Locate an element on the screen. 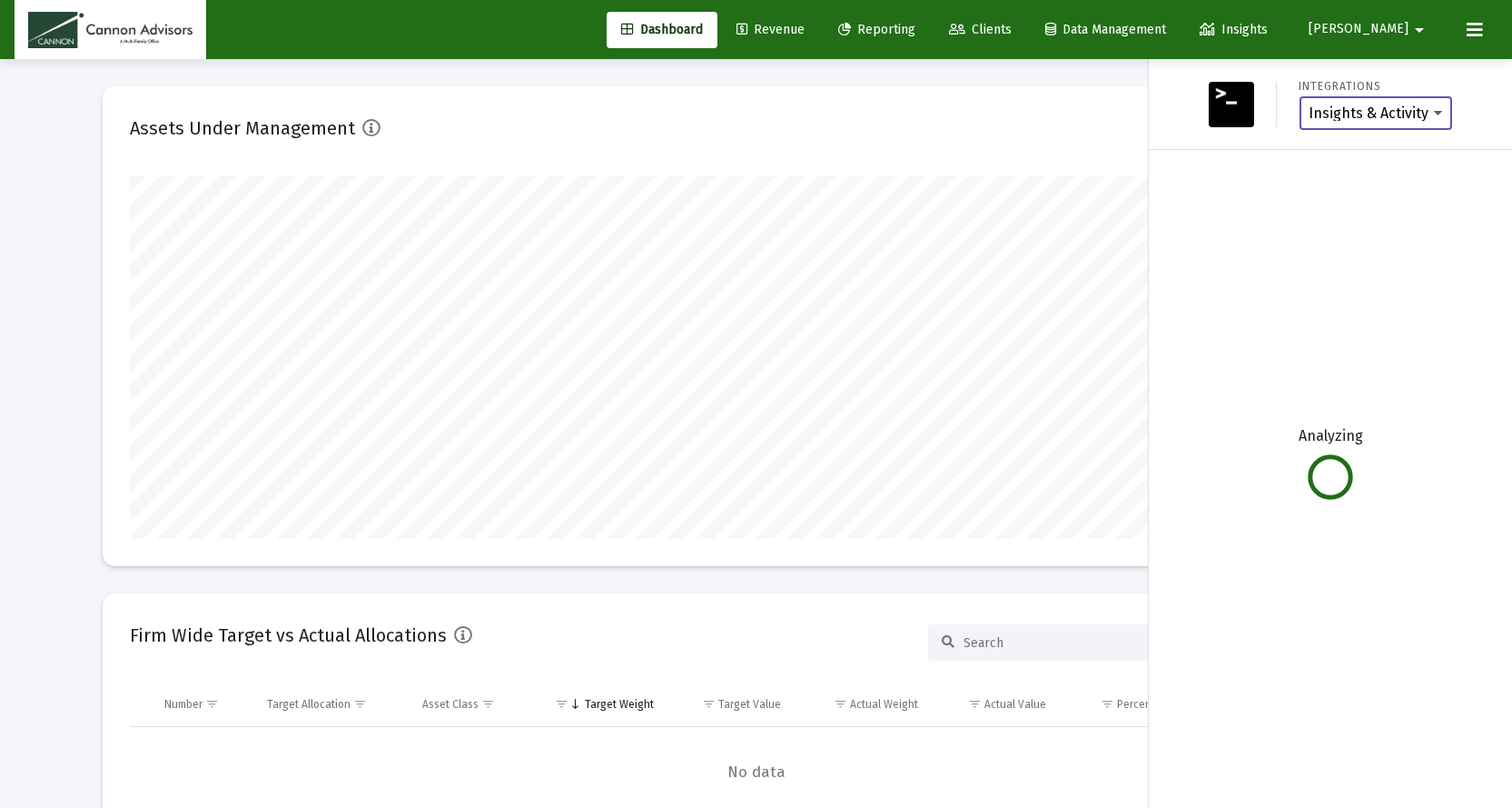 The width and height of the screenshot is (1512, 808). img: Dashboard is located at coordinates (110, 30).